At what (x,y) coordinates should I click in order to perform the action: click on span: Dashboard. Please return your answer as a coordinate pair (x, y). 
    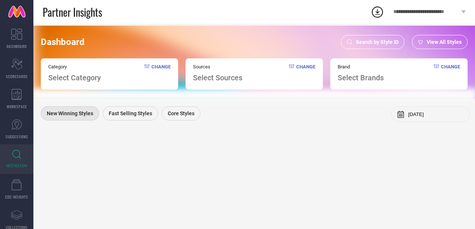
    Looking at the image, I should click on (63, 42).